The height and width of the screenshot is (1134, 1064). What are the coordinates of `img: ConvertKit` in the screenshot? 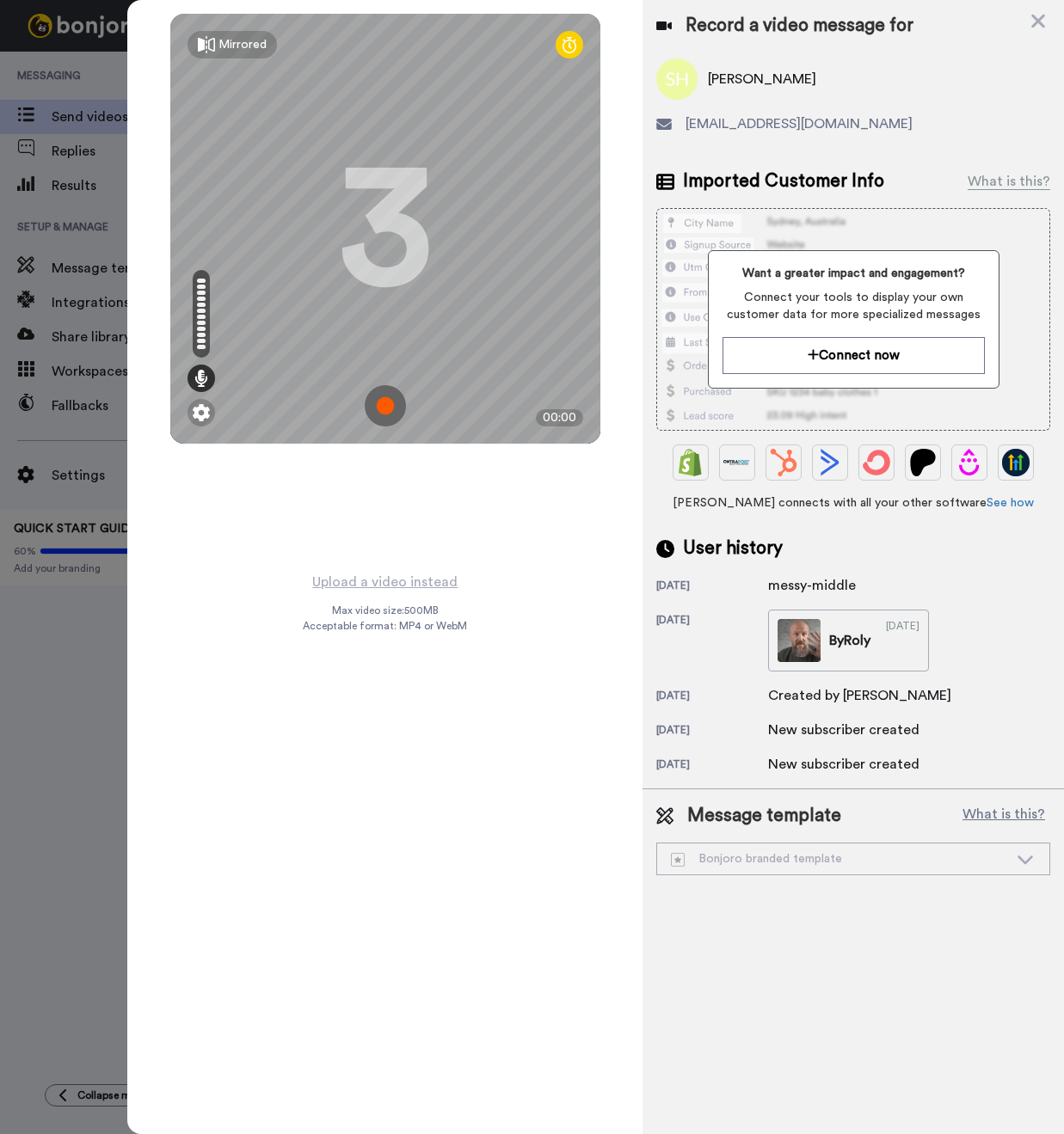 It's located at (876, 462).